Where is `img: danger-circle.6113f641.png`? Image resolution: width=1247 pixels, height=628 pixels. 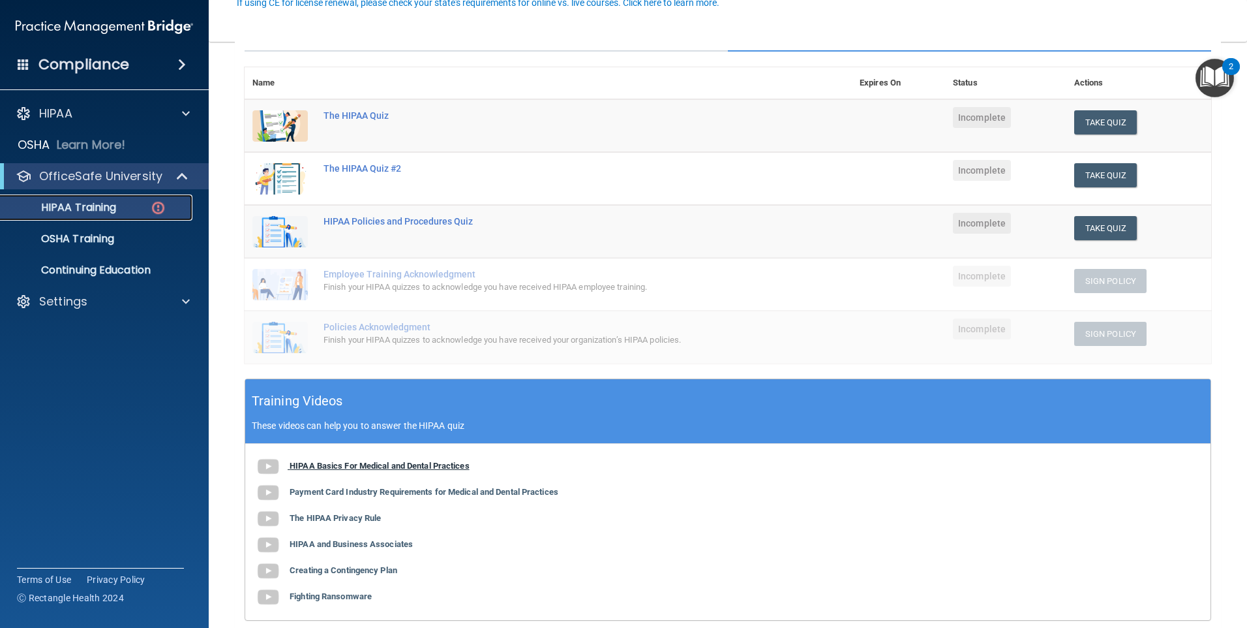 img: danger-circle.6113f641.png is located at coordinates (158, 207).